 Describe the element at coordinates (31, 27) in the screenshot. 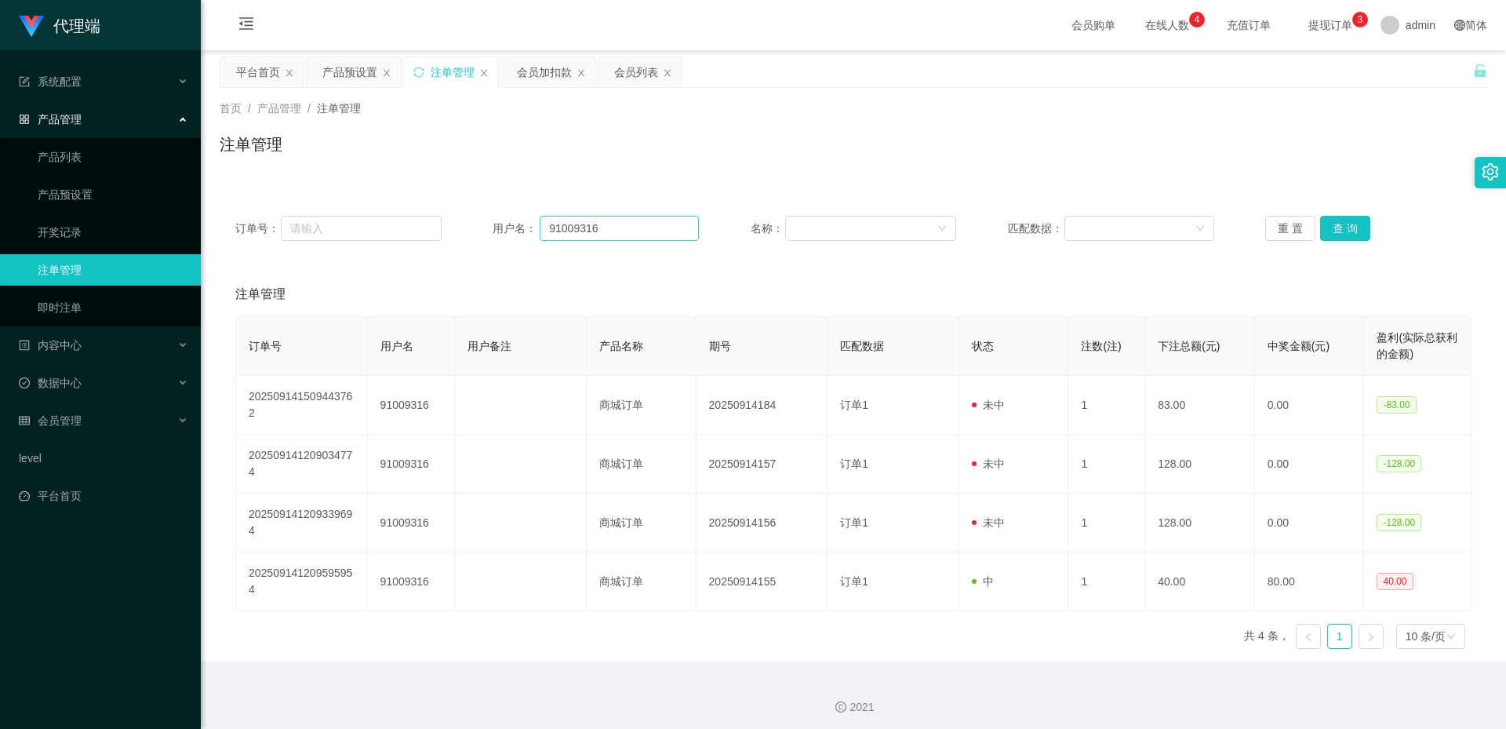

I see `img: logo.9652507e.png` at that location.